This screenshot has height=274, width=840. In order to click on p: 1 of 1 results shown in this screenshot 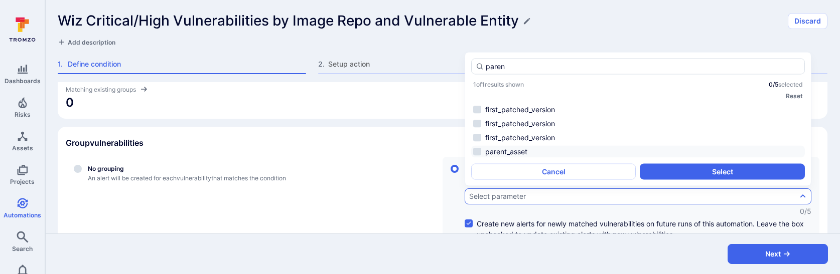, I will do `click(498, 84)`.